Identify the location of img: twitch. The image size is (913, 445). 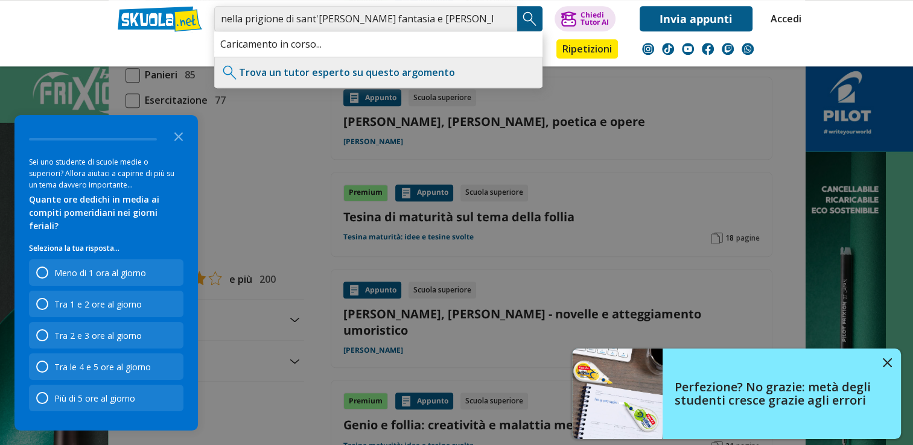
(727, 49).